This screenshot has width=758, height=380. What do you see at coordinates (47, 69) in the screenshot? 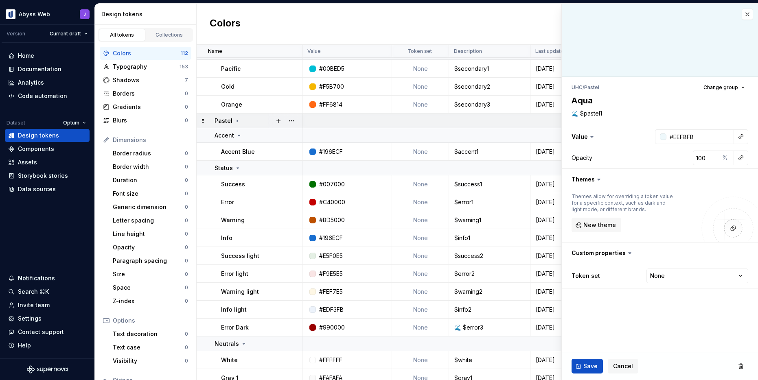
I see `a: Documentation` at bounding box center [47, 69].